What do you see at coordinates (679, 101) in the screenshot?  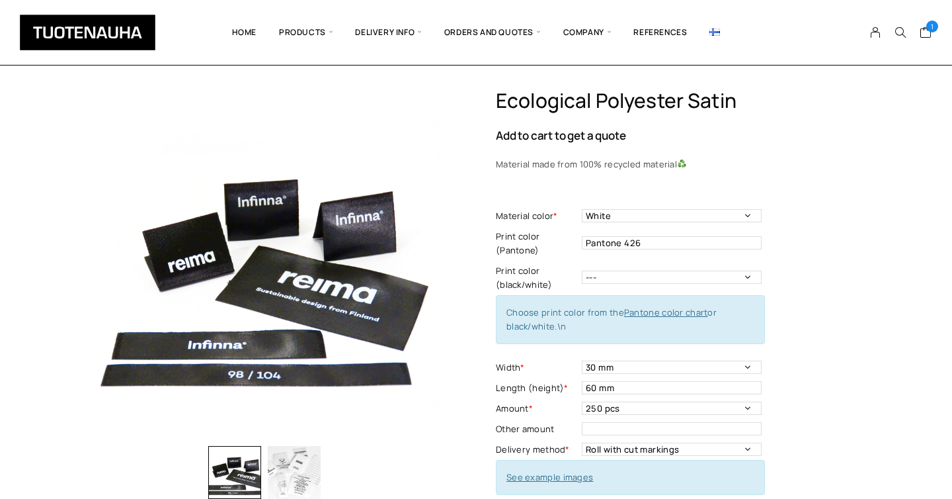 I see `h1: Ecological polyester satin` at bounding box center [679, 101].